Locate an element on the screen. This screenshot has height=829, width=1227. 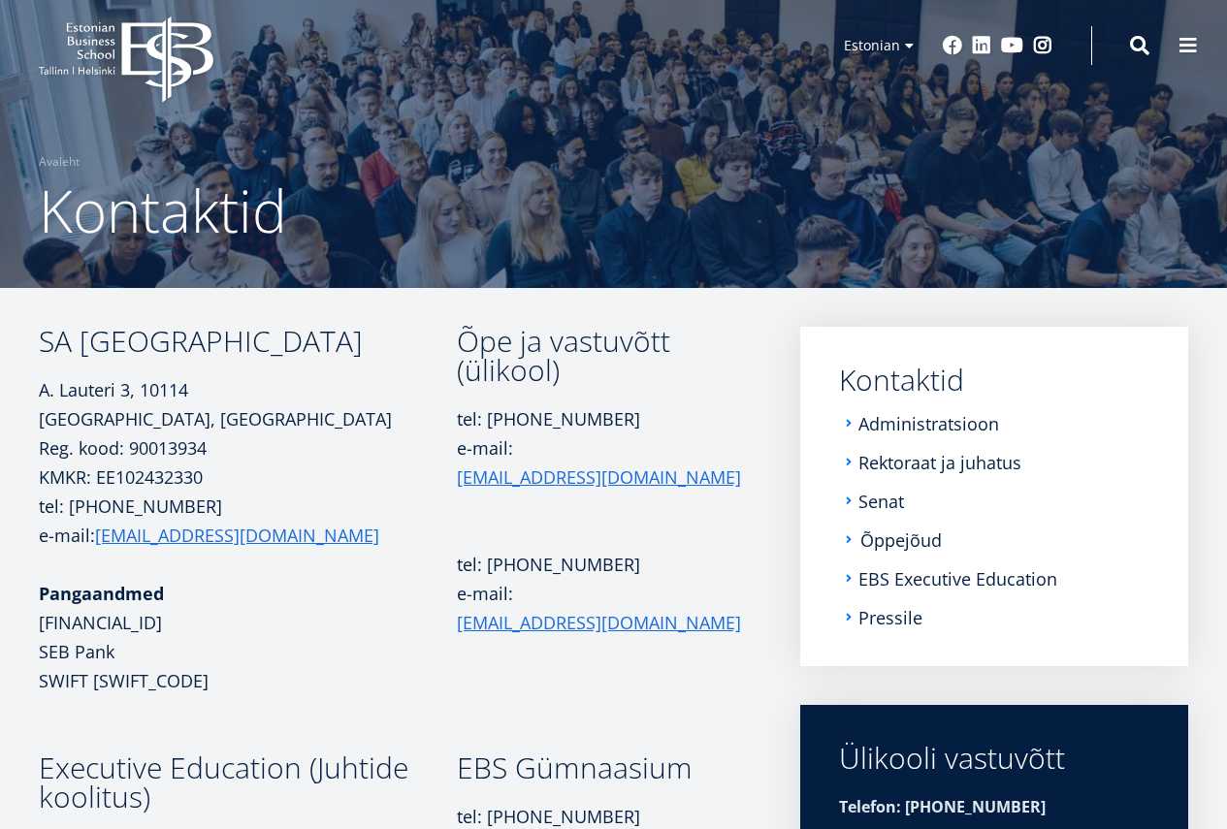
a: Õppejõud is located at coordinates (901, 540).